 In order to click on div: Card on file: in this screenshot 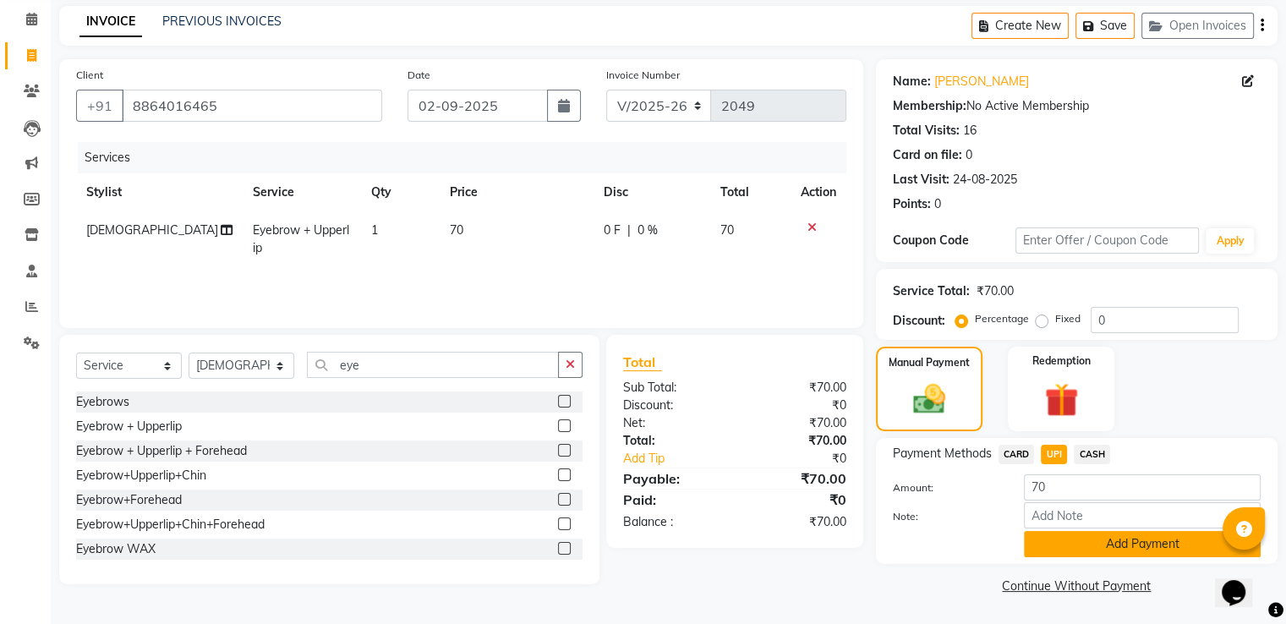, I will do `click(928, 155)`.